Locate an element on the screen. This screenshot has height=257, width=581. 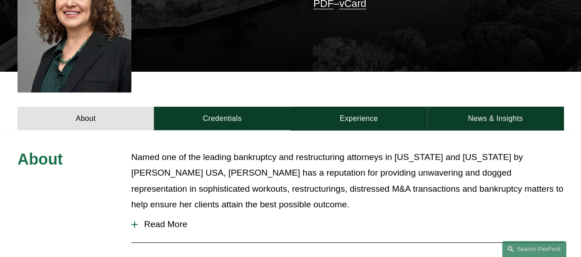
span: About is located at coordinates (40, 159).